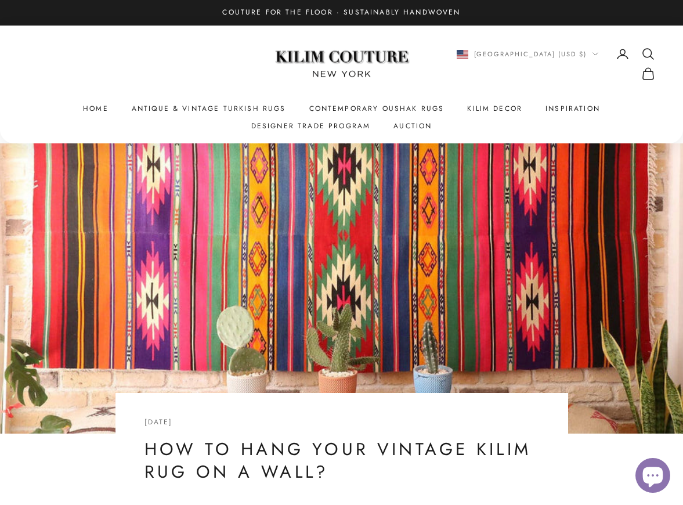 The image size is (683, 505). What do you see at coordinates (341, 117) in the screenshot?
I see `nav: Primary navigation` at bounding box center [341, 117].